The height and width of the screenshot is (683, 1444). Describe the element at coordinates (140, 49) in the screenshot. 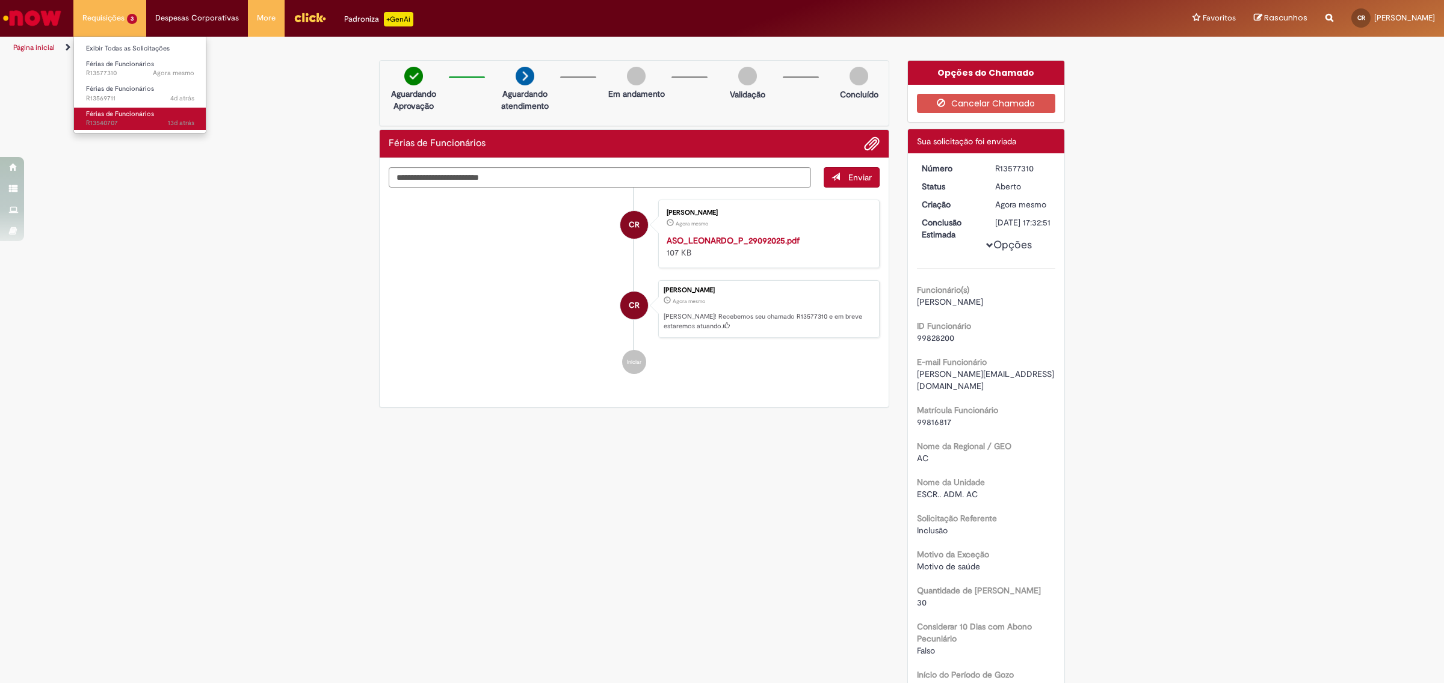

I see `a: Exibir Todas as Solicitações` at that location.